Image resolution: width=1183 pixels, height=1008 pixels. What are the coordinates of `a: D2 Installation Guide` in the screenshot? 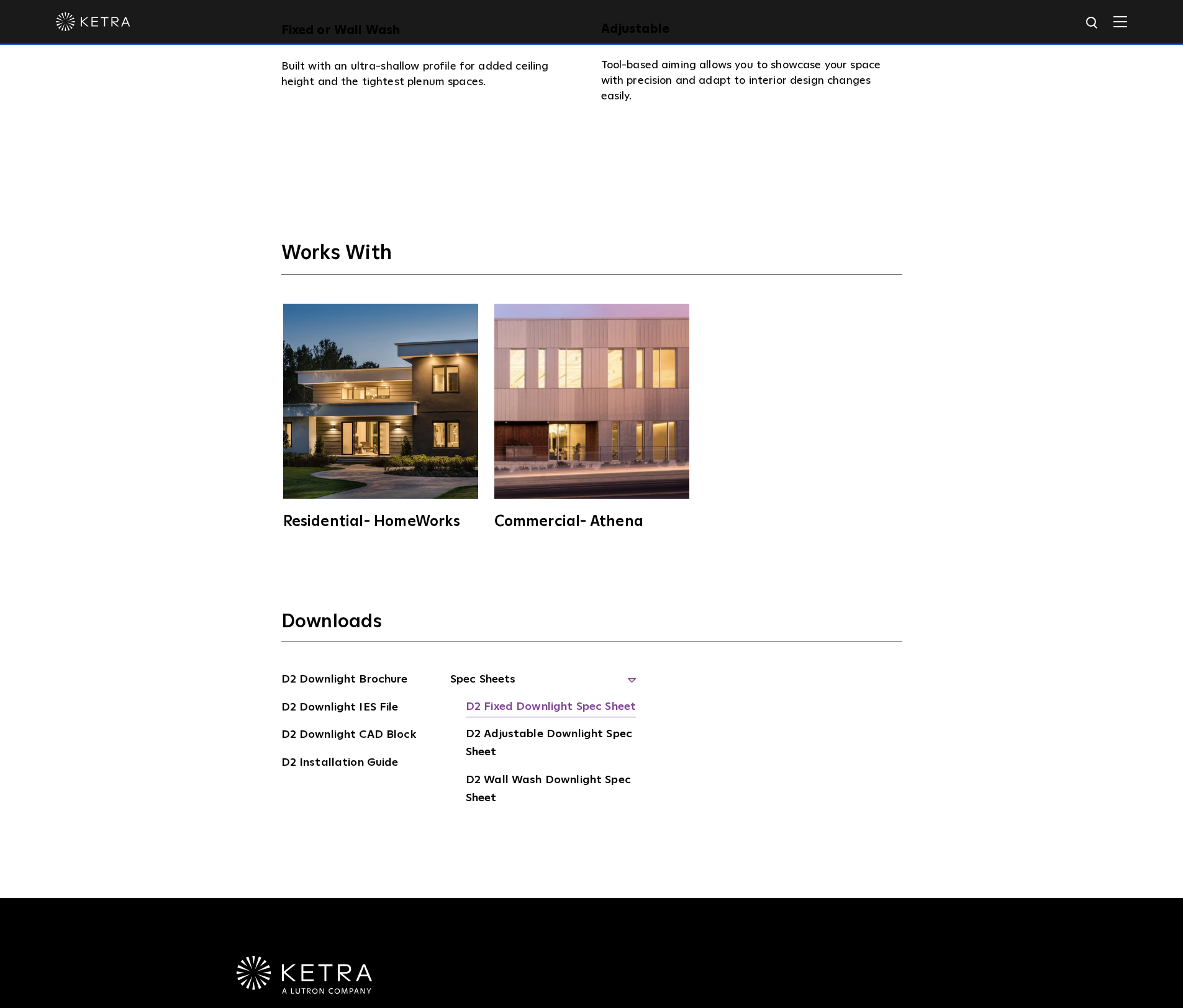 It's located at (340, 763).